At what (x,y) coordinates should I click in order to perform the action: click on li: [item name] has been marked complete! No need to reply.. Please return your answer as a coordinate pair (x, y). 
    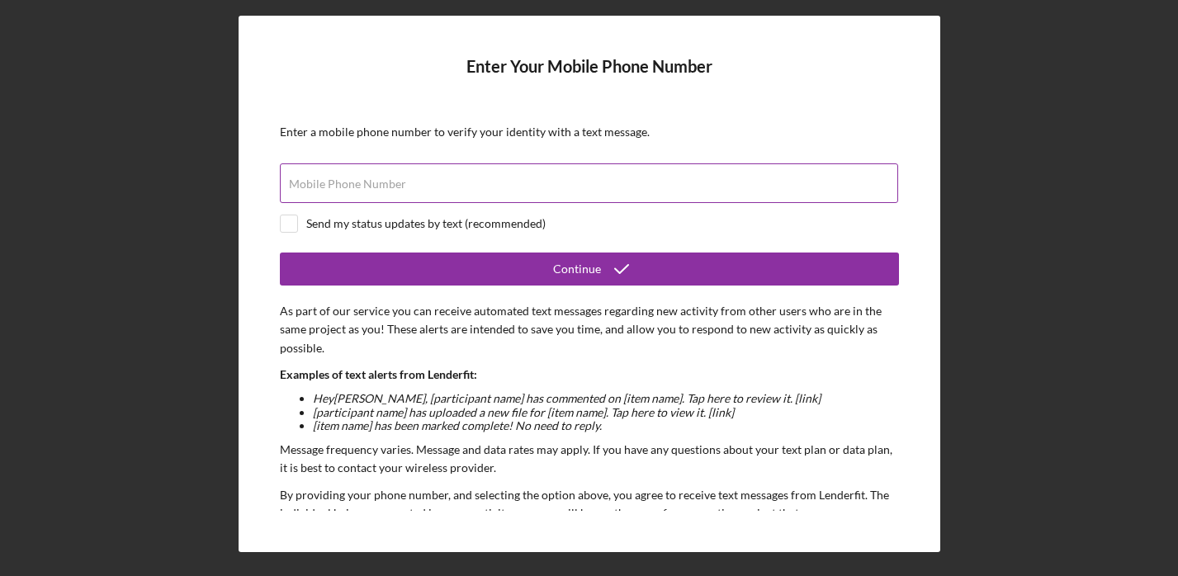
    Looking at the image, I should click on (606, 426).